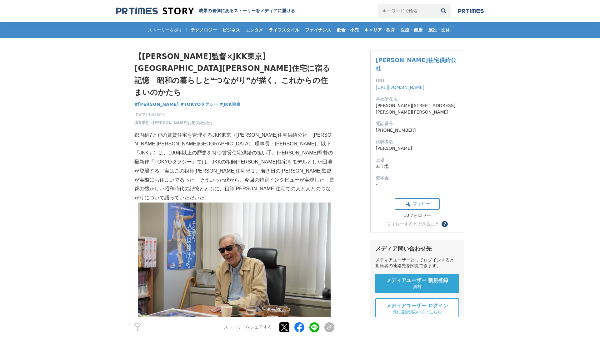  I want to click on span: ライフスタイル, so click(284, 30).